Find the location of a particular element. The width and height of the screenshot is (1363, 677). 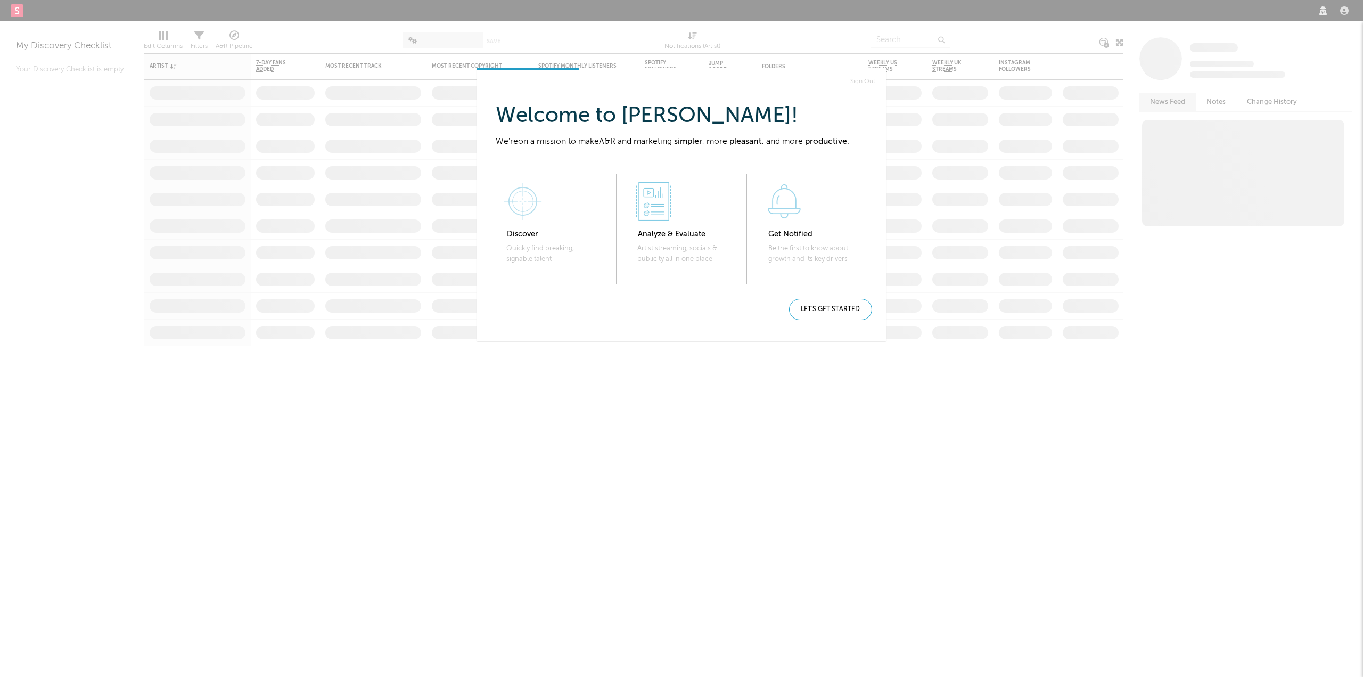

div: Let's get started is located at coordinates (831, 309).